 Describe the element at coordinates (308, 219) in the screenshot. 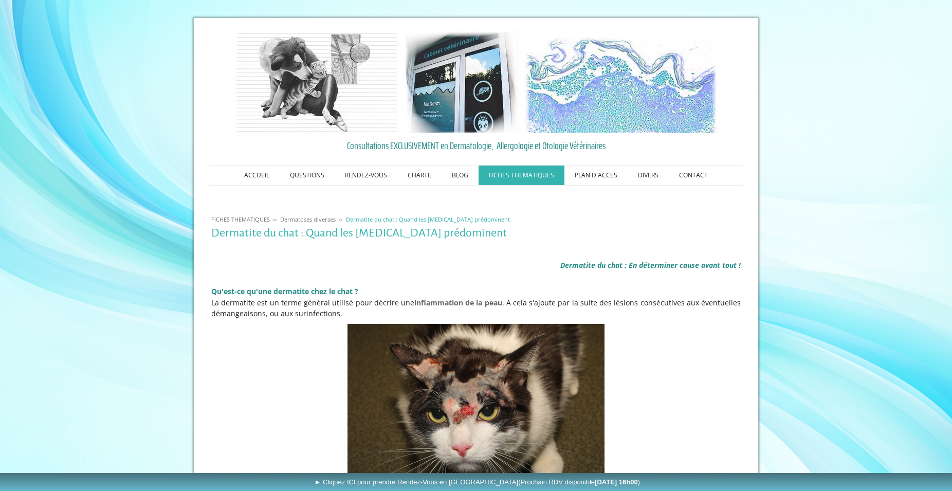

I see `a: Dermatoses diverses` at that location.